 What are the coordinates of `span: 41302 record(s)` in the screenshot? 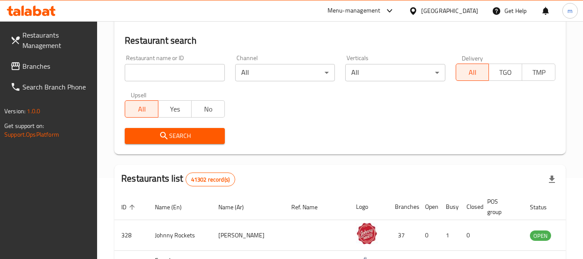 It's located at (210, 179).